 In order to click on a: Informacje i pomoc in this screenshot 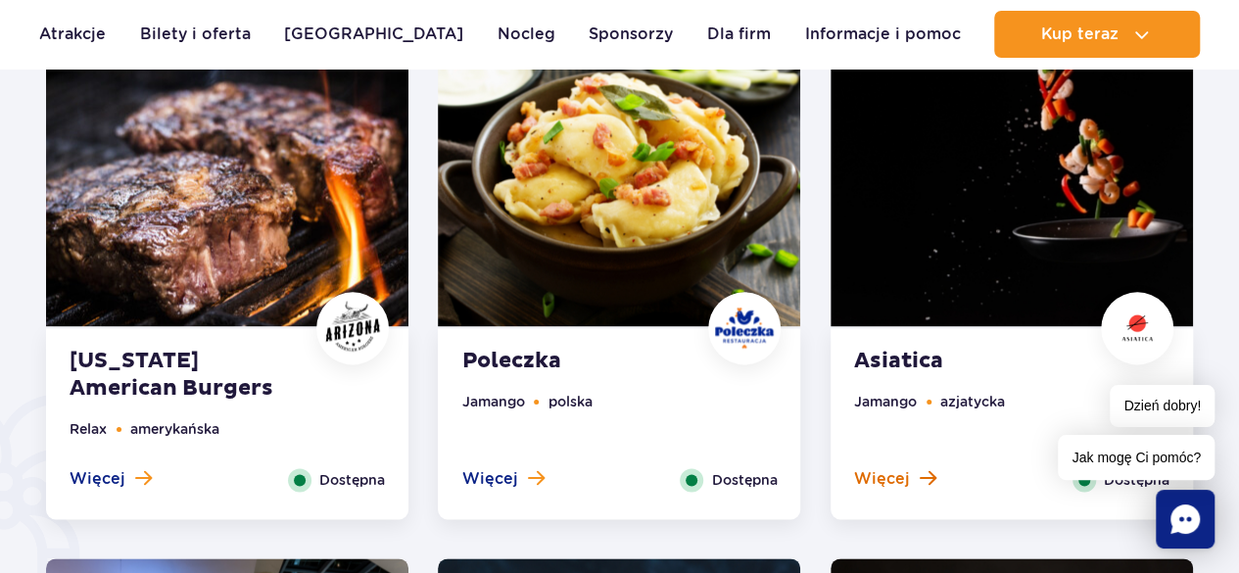, I will do `click(881, 34)`.